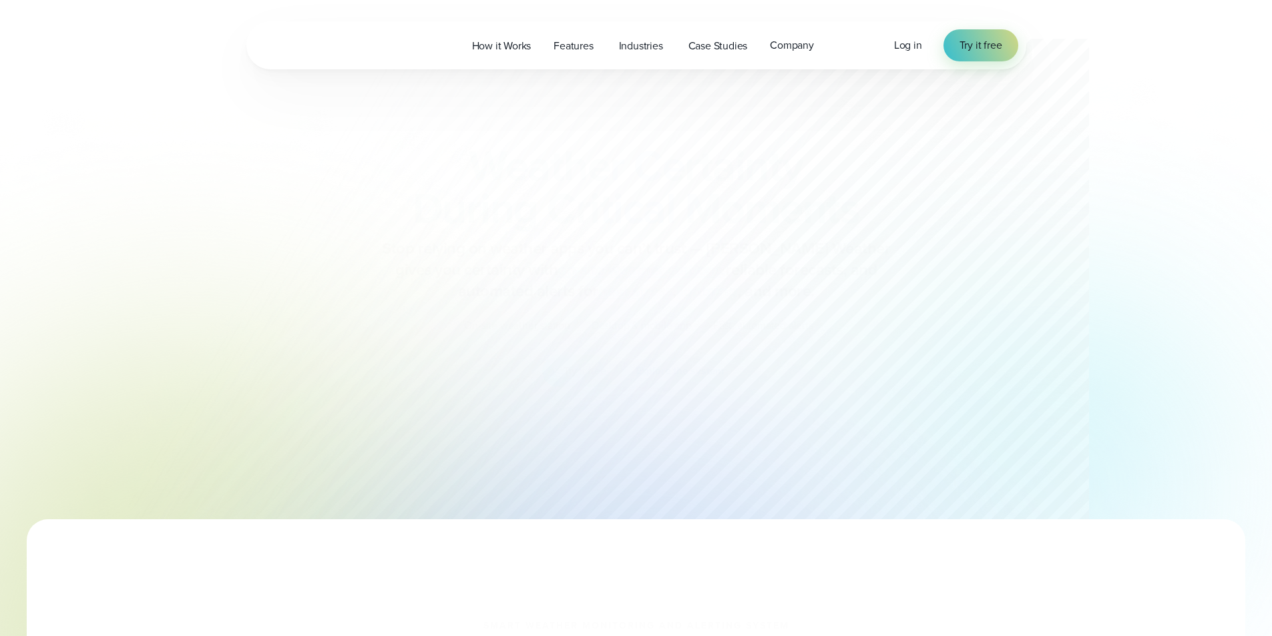 The width and height of the screenshot is (1272, 636). Describe the element at coordinates (641, 46) in the screenshot. I see `span: Industries` at that location.